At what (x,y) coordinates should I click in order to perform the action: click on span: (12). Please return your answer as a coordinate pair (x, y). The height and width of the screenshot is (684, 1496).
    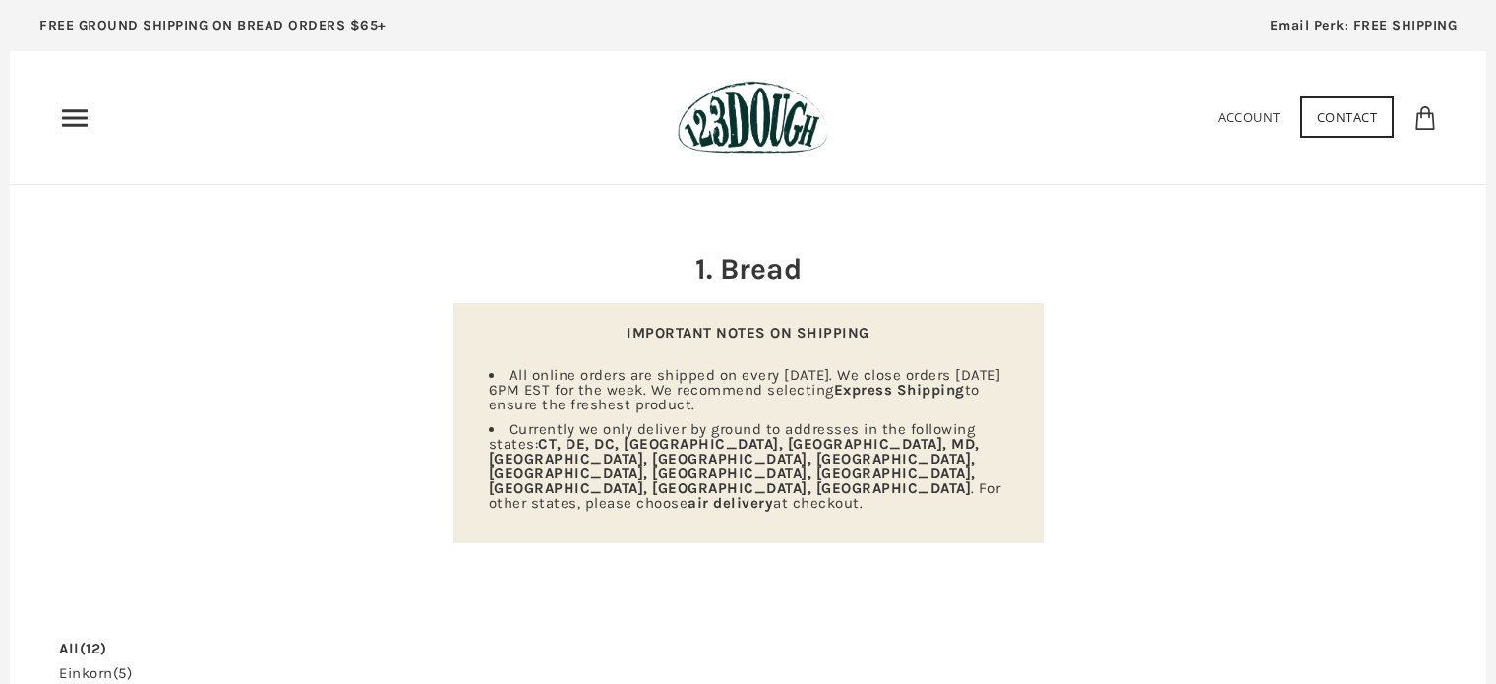
    Looking at the image, I should click on (93, 648).